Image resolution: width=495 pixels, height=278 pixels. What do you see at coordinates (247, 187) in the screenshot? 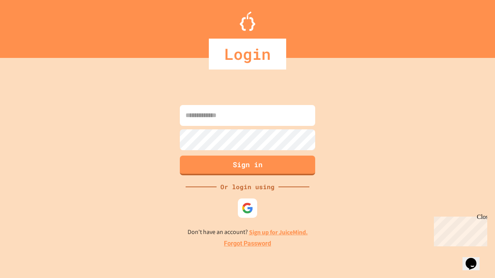
I see `div: Or login using` at bounding box center [247, 187].